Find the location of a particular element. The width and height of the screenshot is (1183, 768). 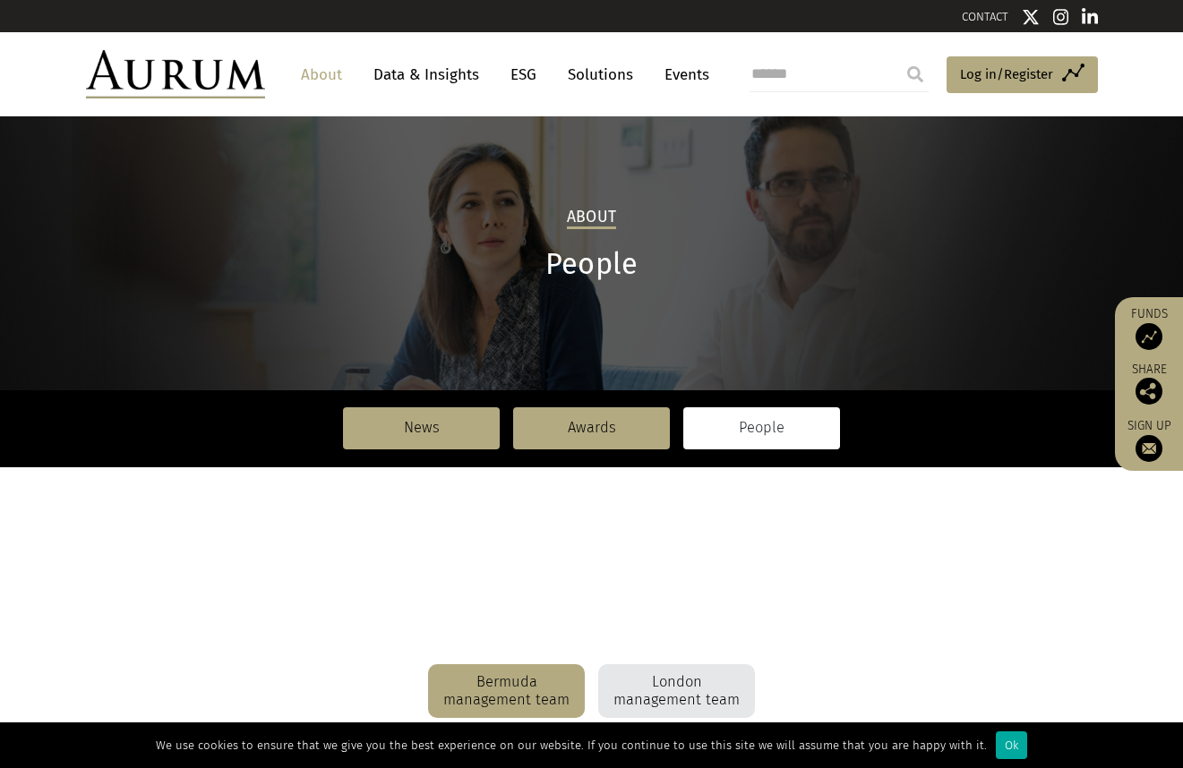

a: Data & Insights is located at coordinates (426, 74).